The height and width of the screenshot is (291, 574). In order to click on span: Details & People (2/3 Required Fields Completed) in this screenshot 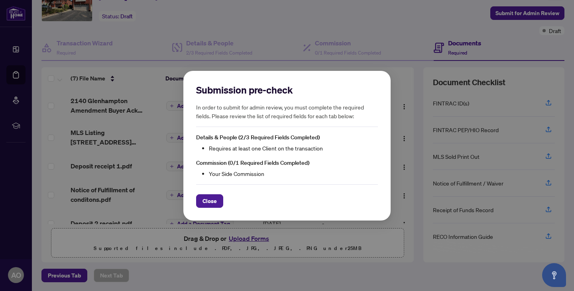, I will do `click(258, 137)`.